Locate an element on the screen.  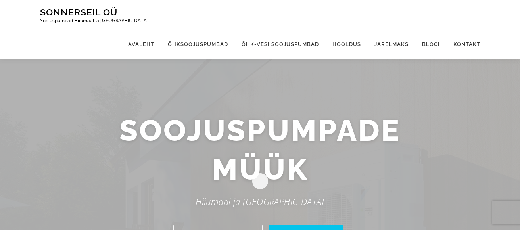
a: Õhksoojuspumbad is located at coordinates (198, 44).